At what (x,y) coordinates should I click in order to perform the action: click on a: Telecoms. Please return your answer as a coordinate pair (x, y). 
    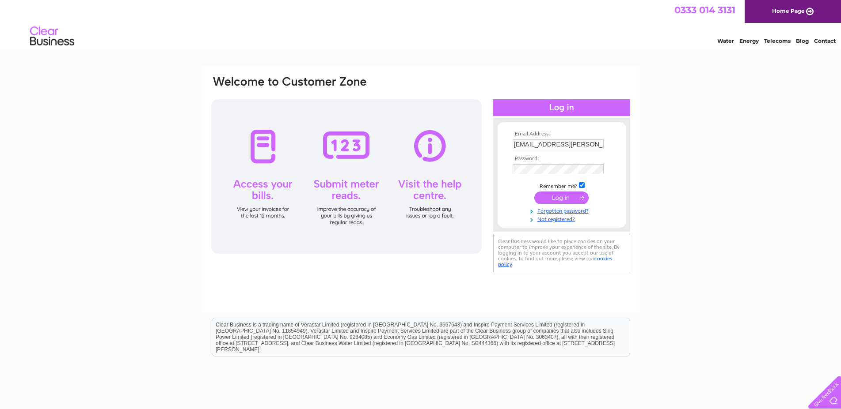
    Looking at the image, I should click on (777, 41).